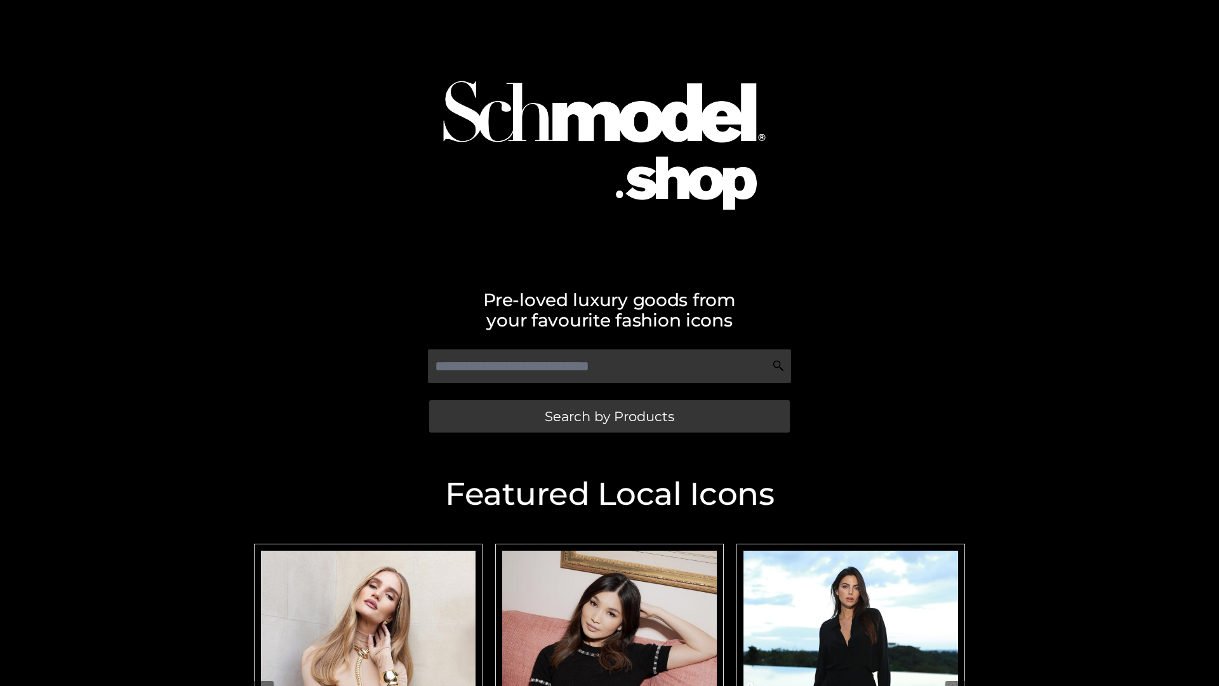 This screenshot has height=686, width=1219. Describe the element at coordinates (778, 366) in the screenshot. I see `img: Search Icon` at that location.